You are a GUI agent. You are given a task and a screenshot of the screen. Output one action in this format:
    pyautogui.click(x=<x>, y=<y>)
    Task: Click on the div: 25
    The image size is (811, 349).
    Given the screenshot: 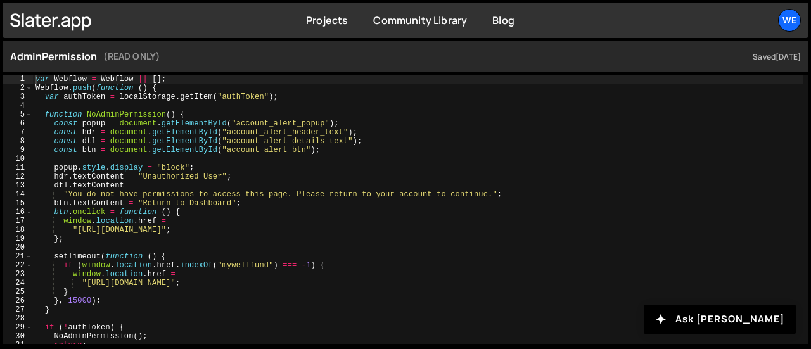 What is the action you would take?
    pyautogui.click(x=18, y=292)
    